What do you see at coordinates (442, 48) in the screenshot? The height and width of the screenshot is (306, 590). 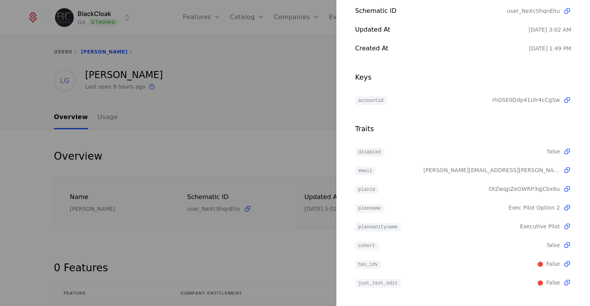 I see `div: Created at` at bounding box center [442, 48].